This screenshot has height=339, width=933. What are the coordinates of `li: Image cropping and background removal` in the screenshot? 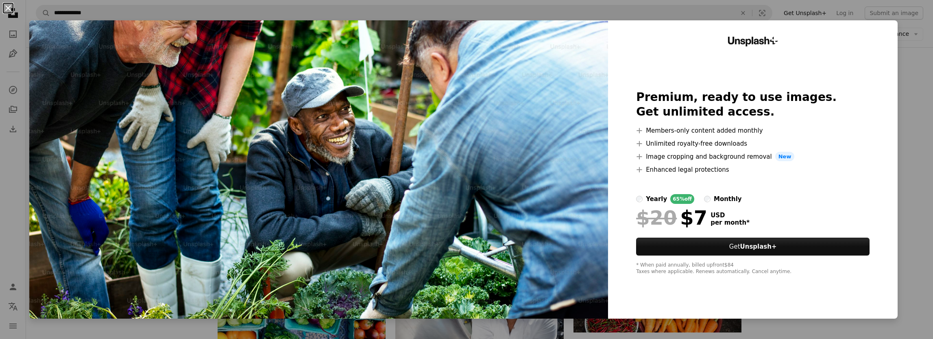 It's located at (753, 157).